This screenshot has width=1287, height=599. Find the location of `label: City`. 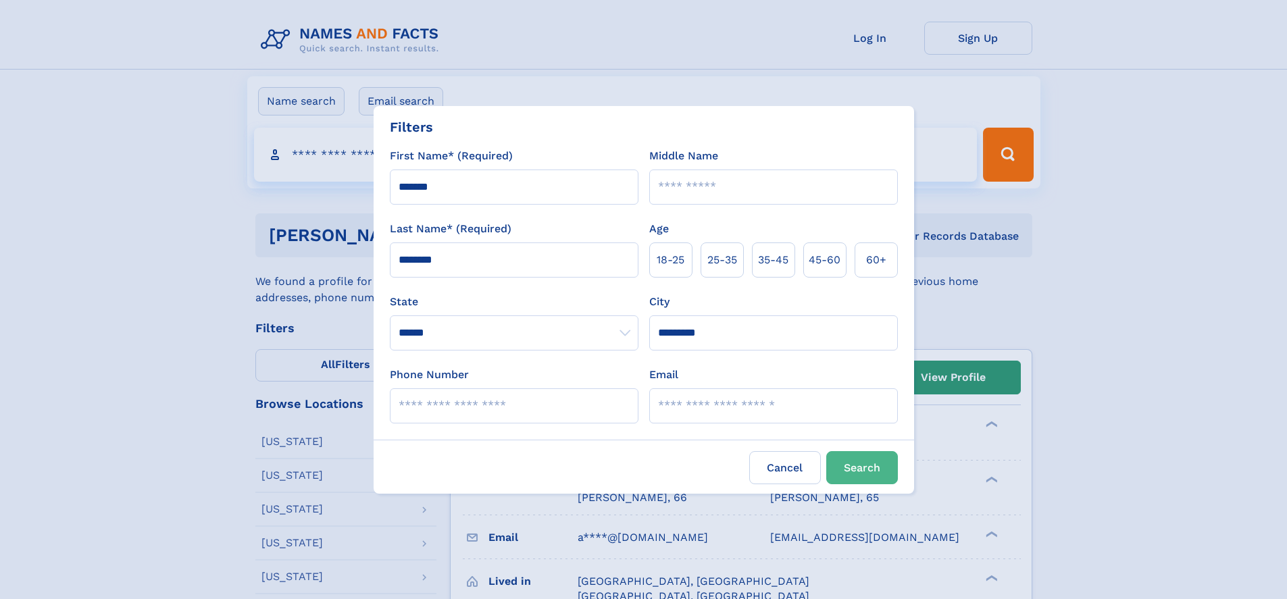

label: City is located at coordinates (660, 302).